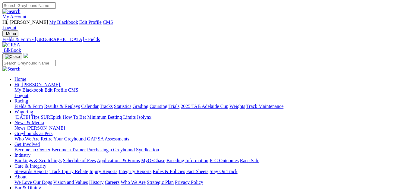 This screenshot has width=405, height=189. I want to click on a: History, so click(96, 182).